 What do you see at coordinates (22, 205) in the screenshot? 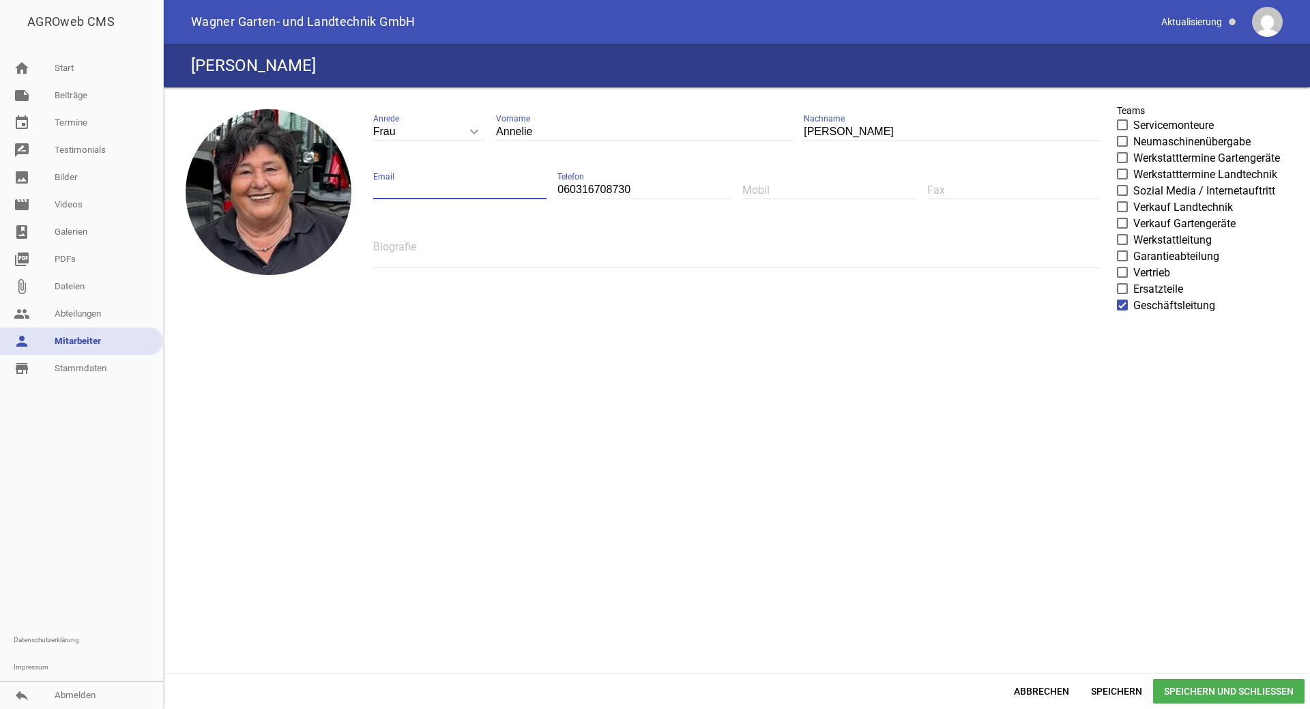
I see `i: movie` at bounding box center [22, 205].